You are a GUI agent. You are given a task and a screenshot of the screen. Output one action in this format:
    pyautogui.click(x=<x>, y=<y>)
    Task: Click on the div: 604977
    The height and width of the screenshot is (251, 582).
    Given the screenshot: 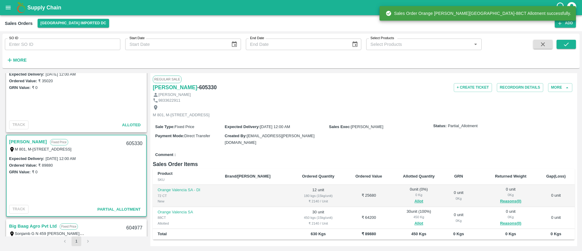 What is the action you would take?
    pyautogui.click(x=134, y=228)
    